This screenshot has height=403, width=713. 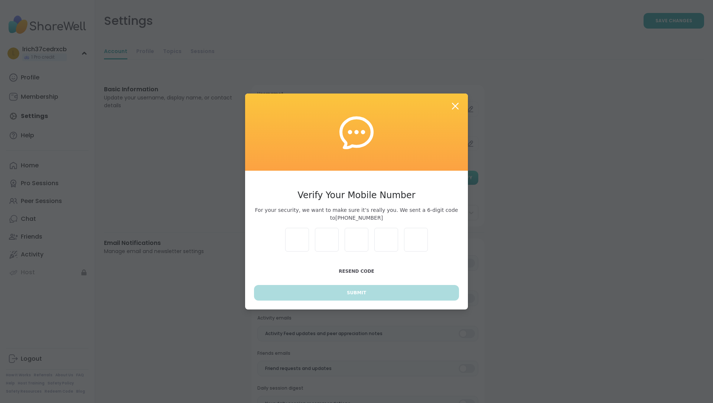 What do you see at coordinates (357, 293) in the screenshot?
I see `button: Submit` at bounding box center [357, 293].